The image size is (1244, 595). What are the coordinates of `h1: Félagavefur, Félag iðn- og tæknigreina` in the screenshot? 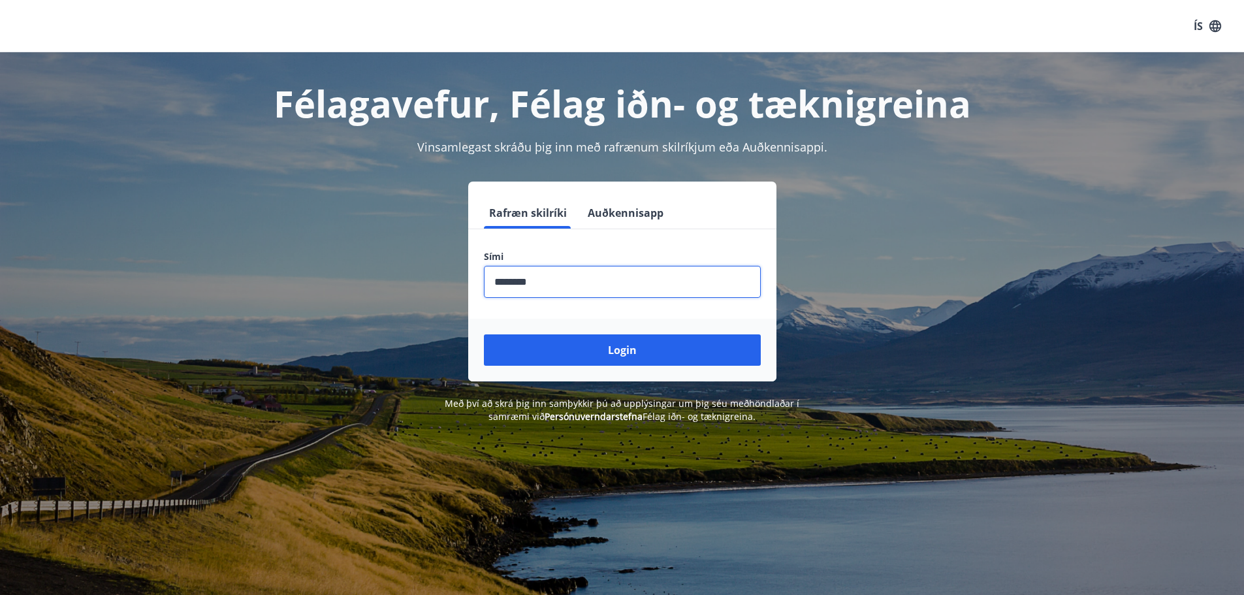 It's located at (622, 103).